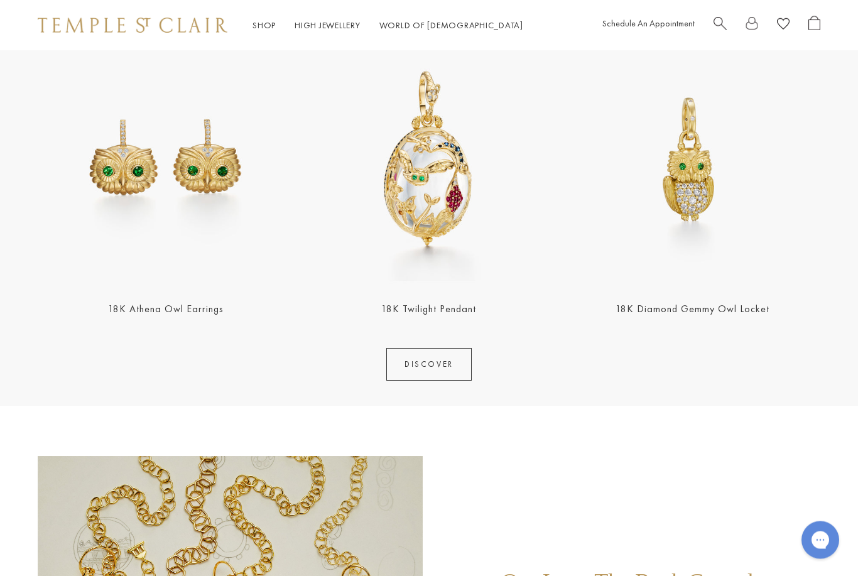 The image size is (858, 576). I want to click on a: High JewelleryHigh Jewellery, so click(327, 25).